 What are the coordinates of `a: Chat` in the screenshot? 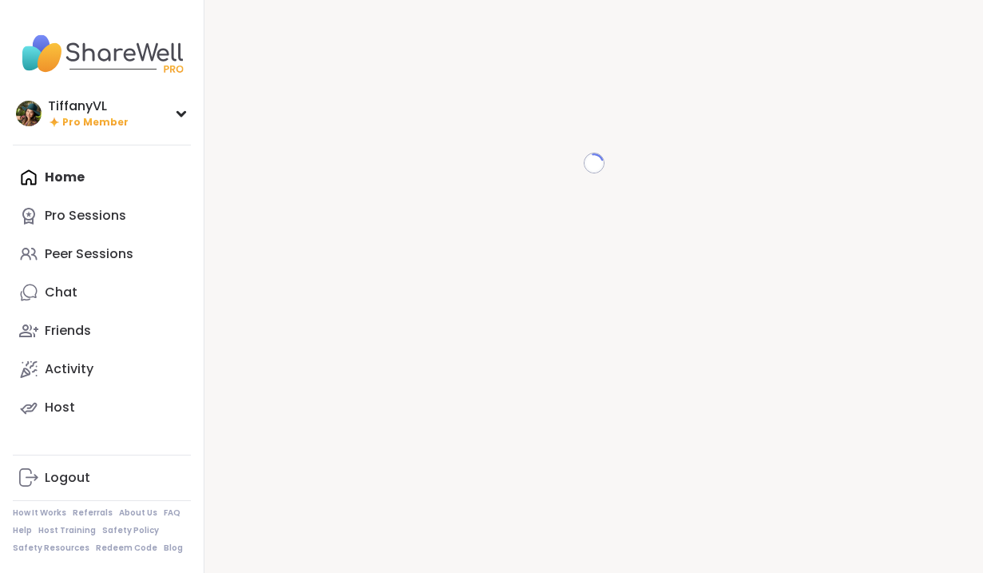 It's located at (101, 292).